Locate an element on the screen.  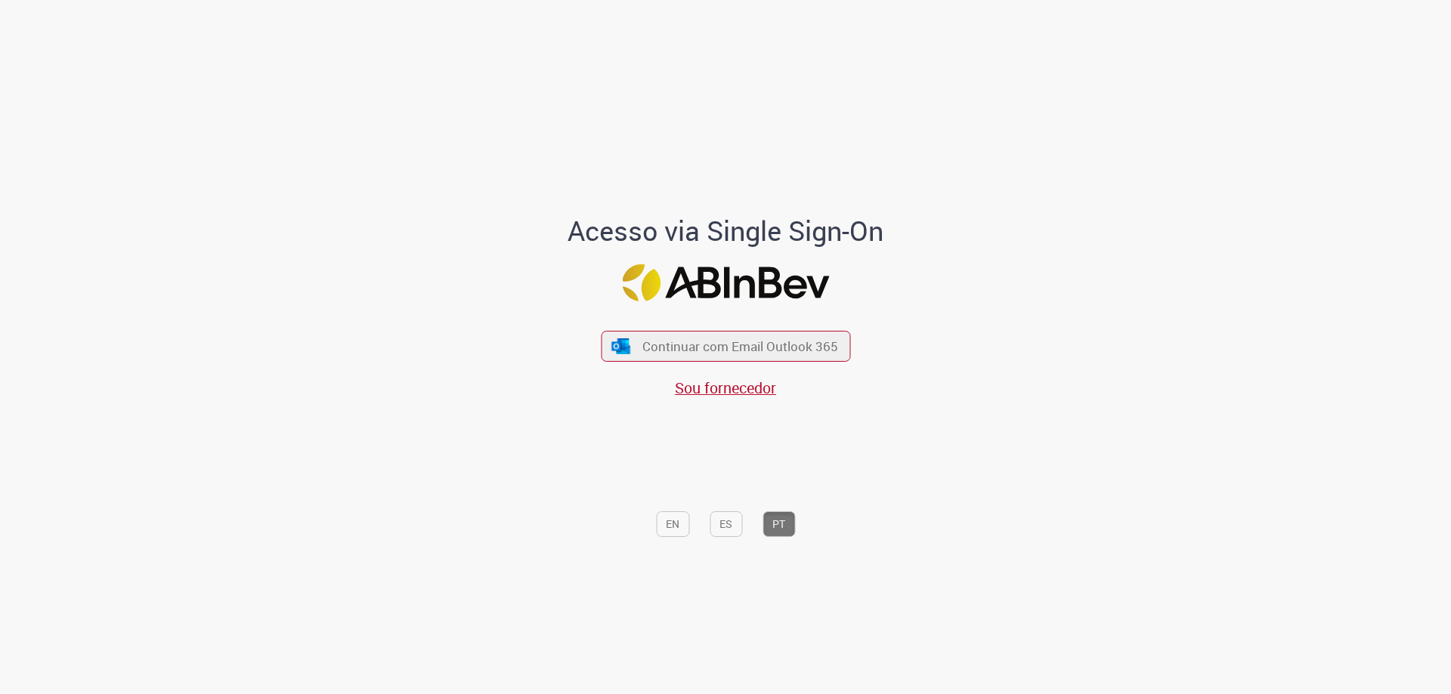
a: Sou fornecedor is located at coordinates (725, 388).